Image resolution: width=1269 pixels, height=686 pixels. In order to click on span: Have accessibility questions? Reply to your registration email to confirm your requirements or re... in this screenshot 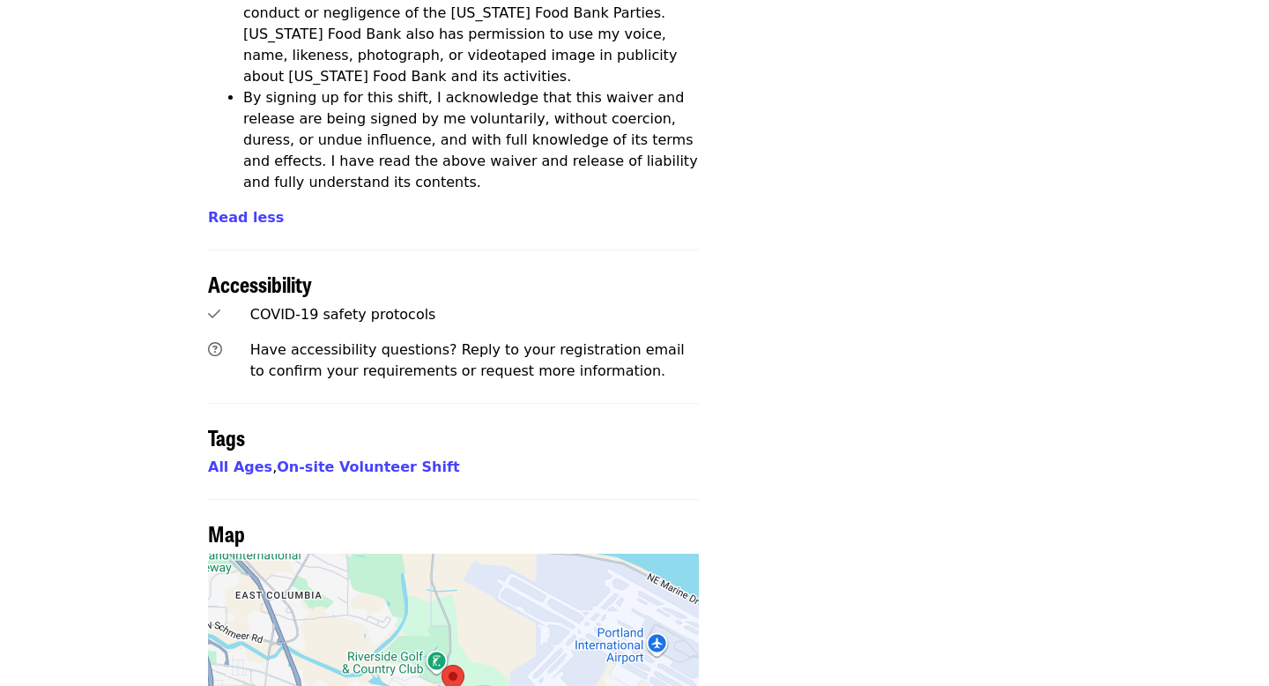, I will do `click(467, 360)`.